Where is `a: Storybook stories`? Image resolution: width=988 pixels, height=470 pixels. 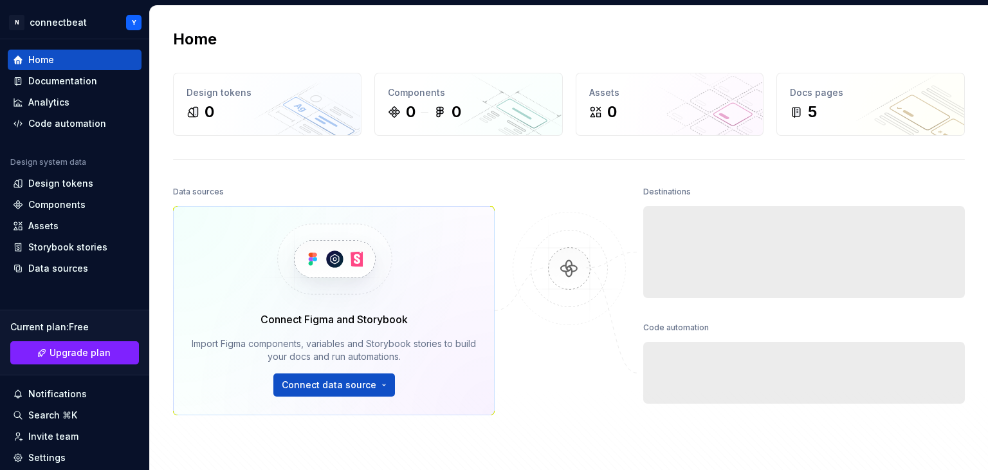
a: Storybook stories is located at coordinates (75, 247).